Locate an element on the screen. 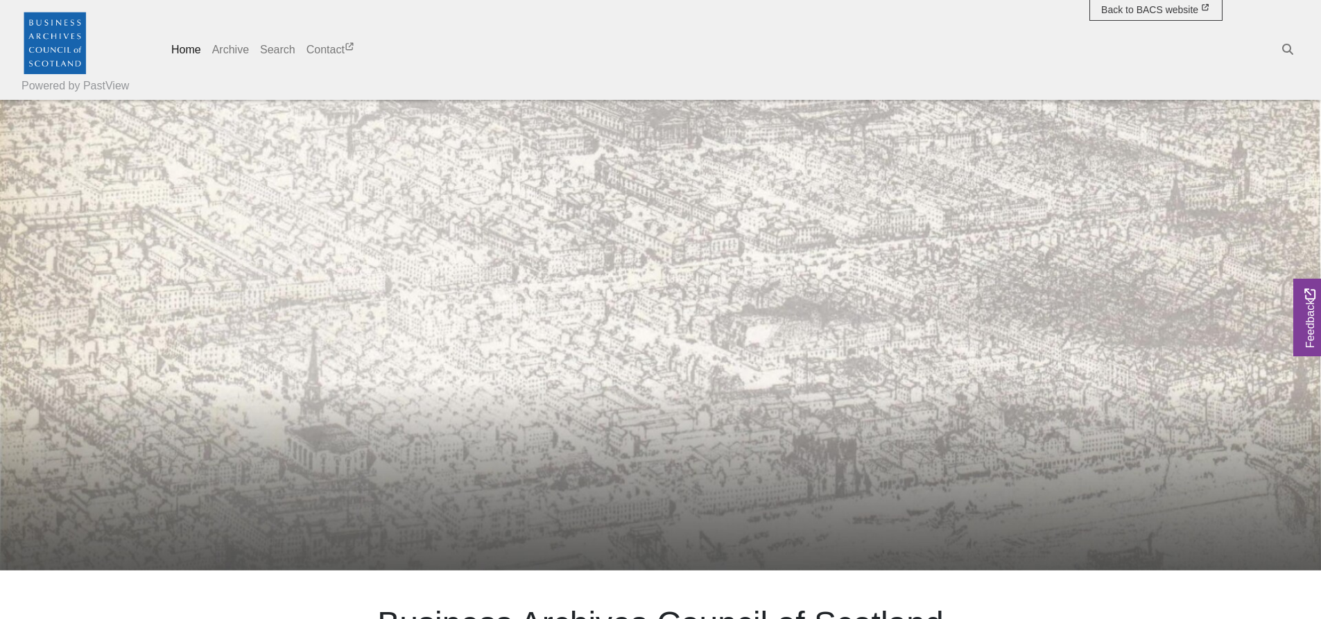 The height and width of the screenshot is (619, 1321). a: Home is located at coordinates (186, 50).